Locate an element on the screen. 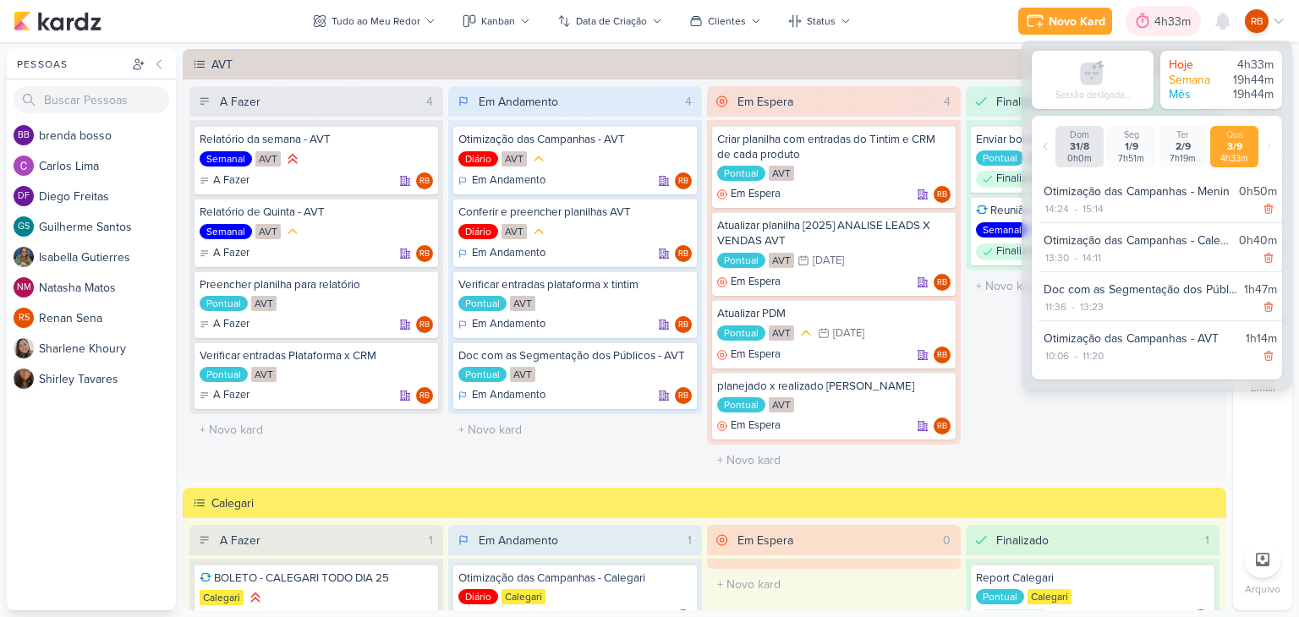 The width and height of the screenshot is (1299, 617). div: Reunião com cliente AVT is located at coordinates (1093, 211).